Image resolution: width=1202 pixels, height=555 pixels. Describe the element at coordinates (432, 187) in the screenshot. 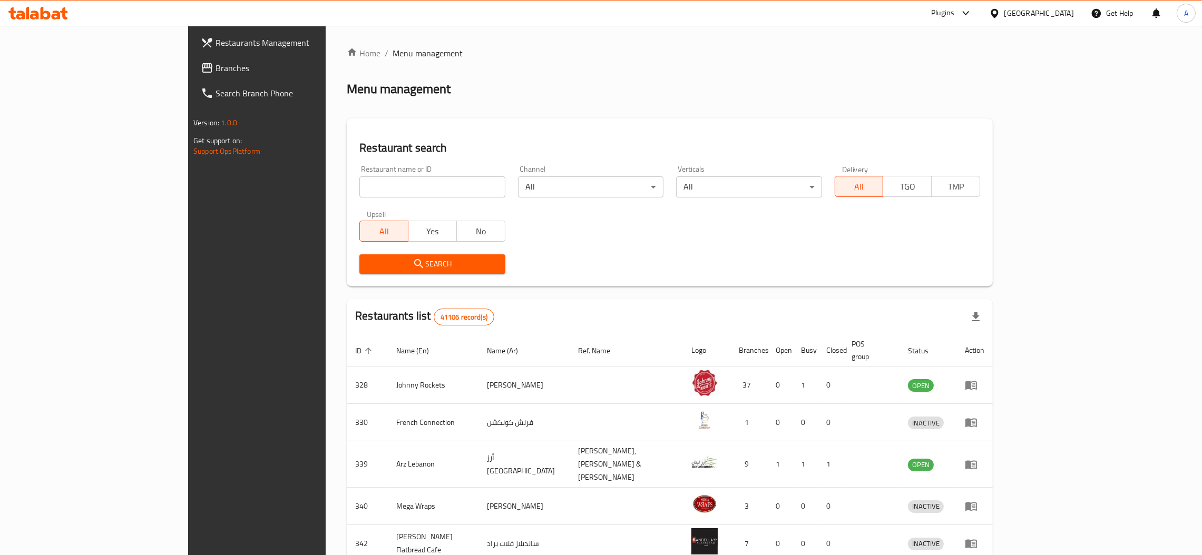

I see `input: Search for restaurant name or ID..` at that location.